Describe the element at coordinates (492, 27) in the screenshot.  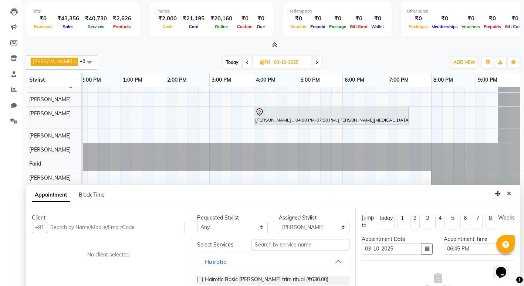
I see `span: Prepaids` at that location.